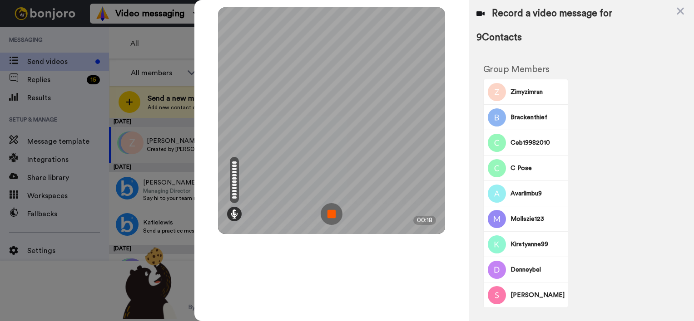  What do you see at coordinates (331, 214) in the screenshot?
I see `img: ic_record_stop.svg` at bounding box center [331, 214].